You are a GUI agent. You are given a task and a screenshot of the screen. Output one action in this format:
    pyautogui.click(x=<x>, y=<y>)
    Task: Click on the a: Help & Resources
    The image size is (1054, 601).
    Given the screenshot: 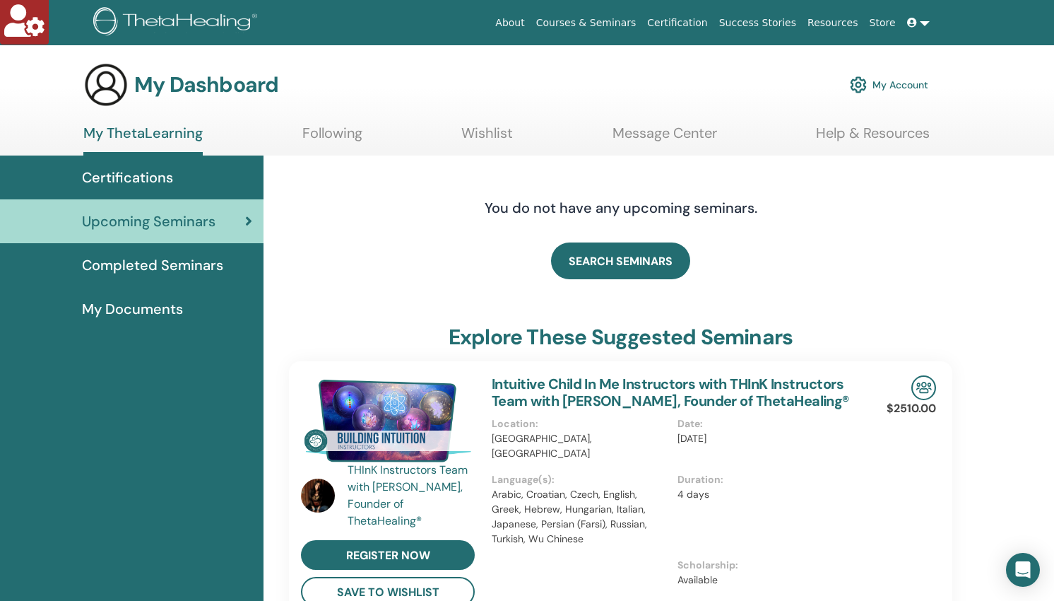 What is the action you would take?
    pyautogui.click(x=873, y=138)
    